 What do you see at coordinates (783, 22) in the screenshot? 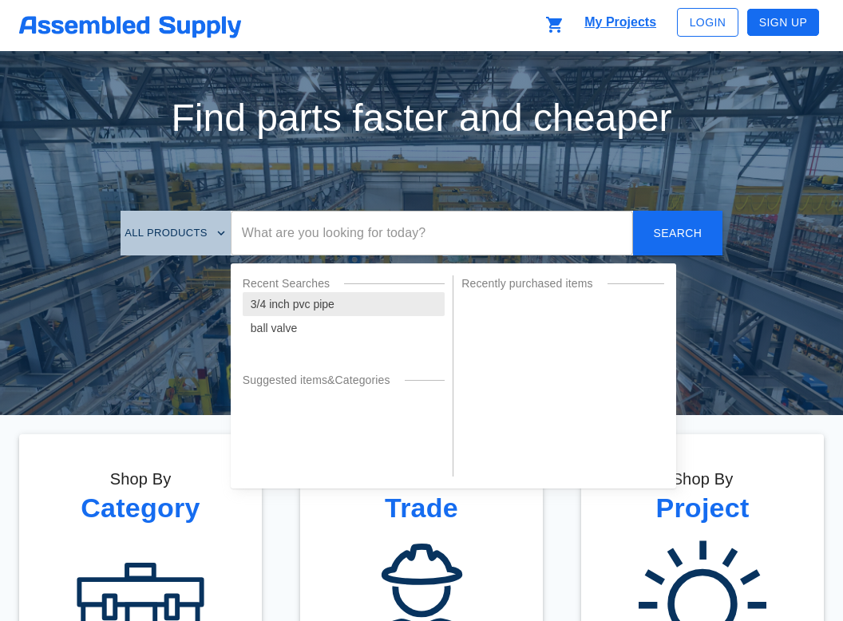
I see `button: Sign Up` at bounding box center [783, 22].